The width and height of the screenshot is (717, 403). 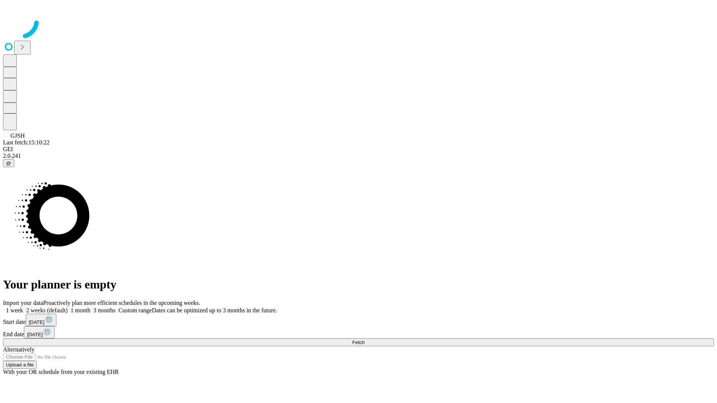 I want to click on span: Dates can be optimized up to 3 months in the future., so click(x=214, y=310).